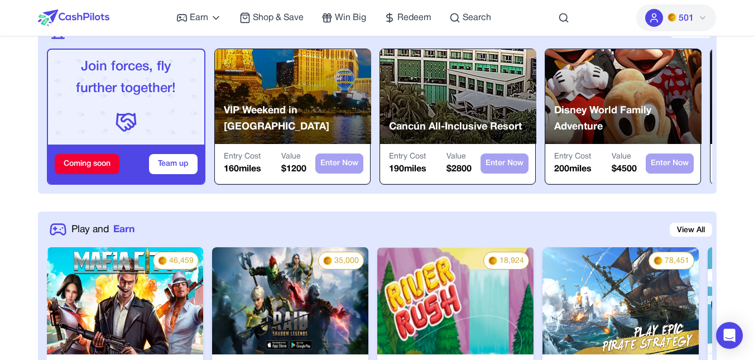 This screenshot has height=360, width=754. I want to click on img: 458eefe5-aead-4420-8b58-6e94704f1244.jpg, so click(125, 301).